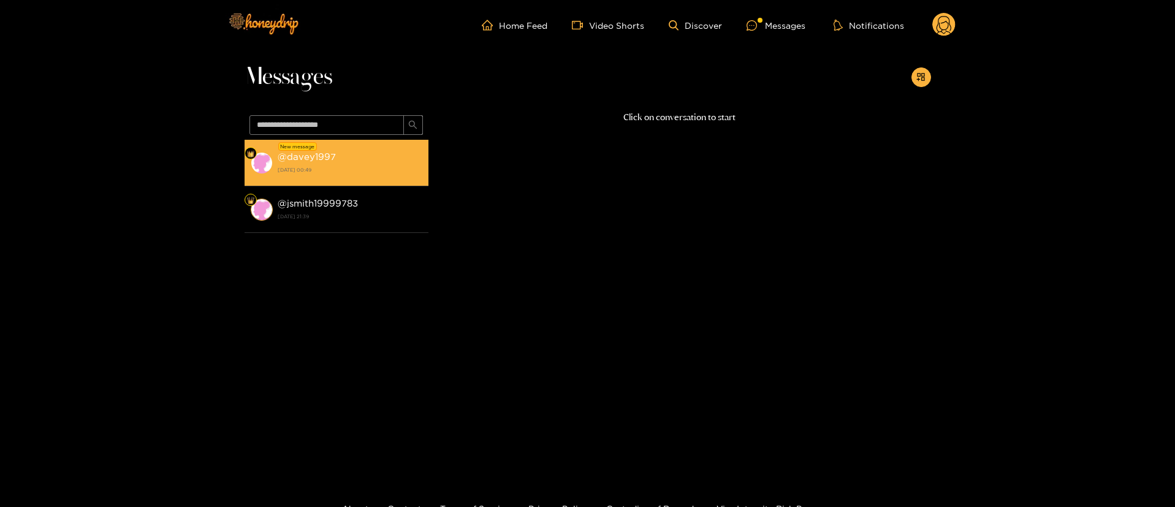  What do you see at coordinates (318, 203) in the screenshot?
I see `strong: @ jsmith19999783` at bounding box center [318, 203].